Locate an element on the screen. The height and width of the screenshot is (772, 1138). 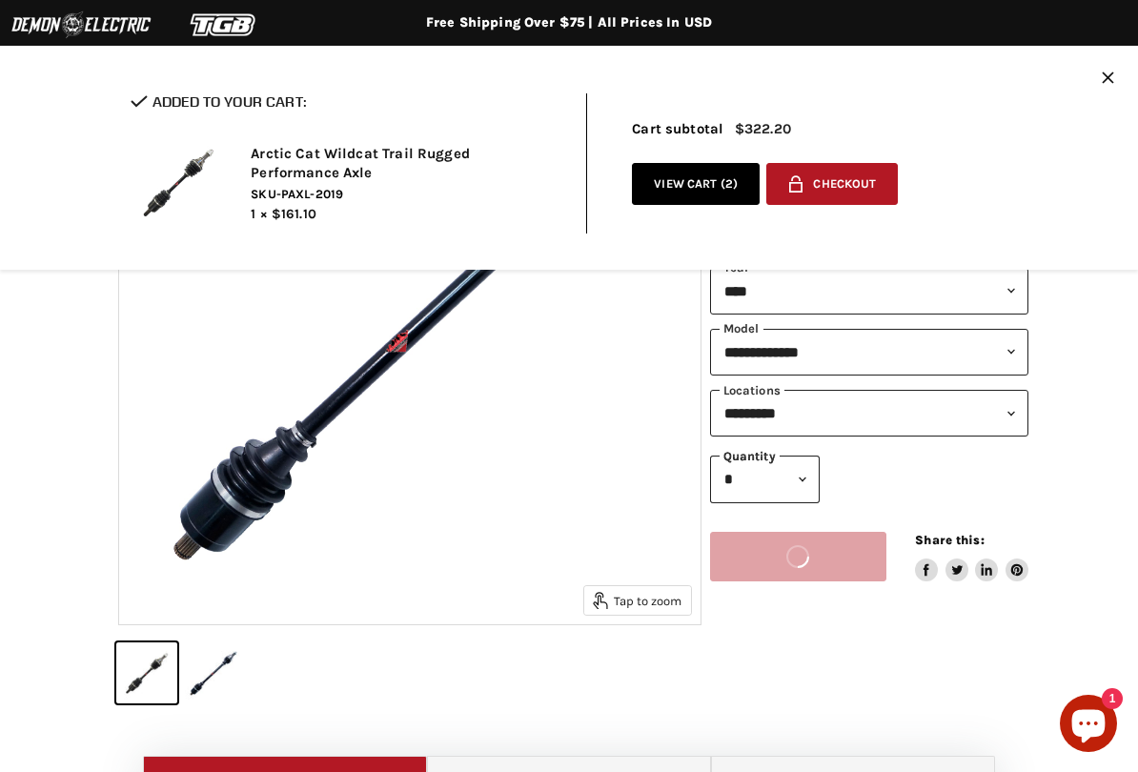
span: Tap to zoom is located at coordinates (637, 600).